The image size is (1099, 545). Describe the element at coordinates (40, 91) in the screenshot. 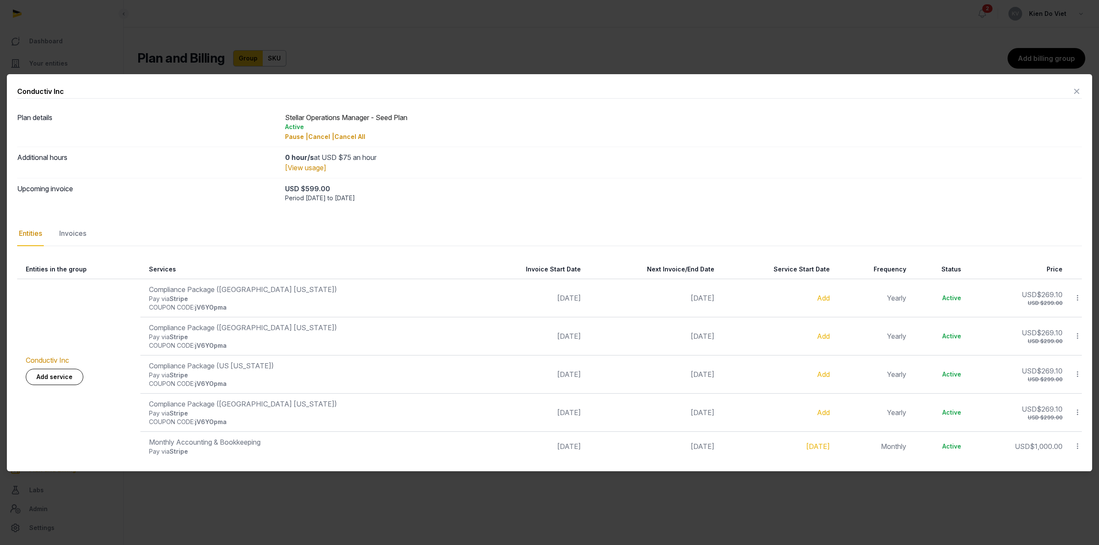

I see `div: Conductiv Inc` at that location.